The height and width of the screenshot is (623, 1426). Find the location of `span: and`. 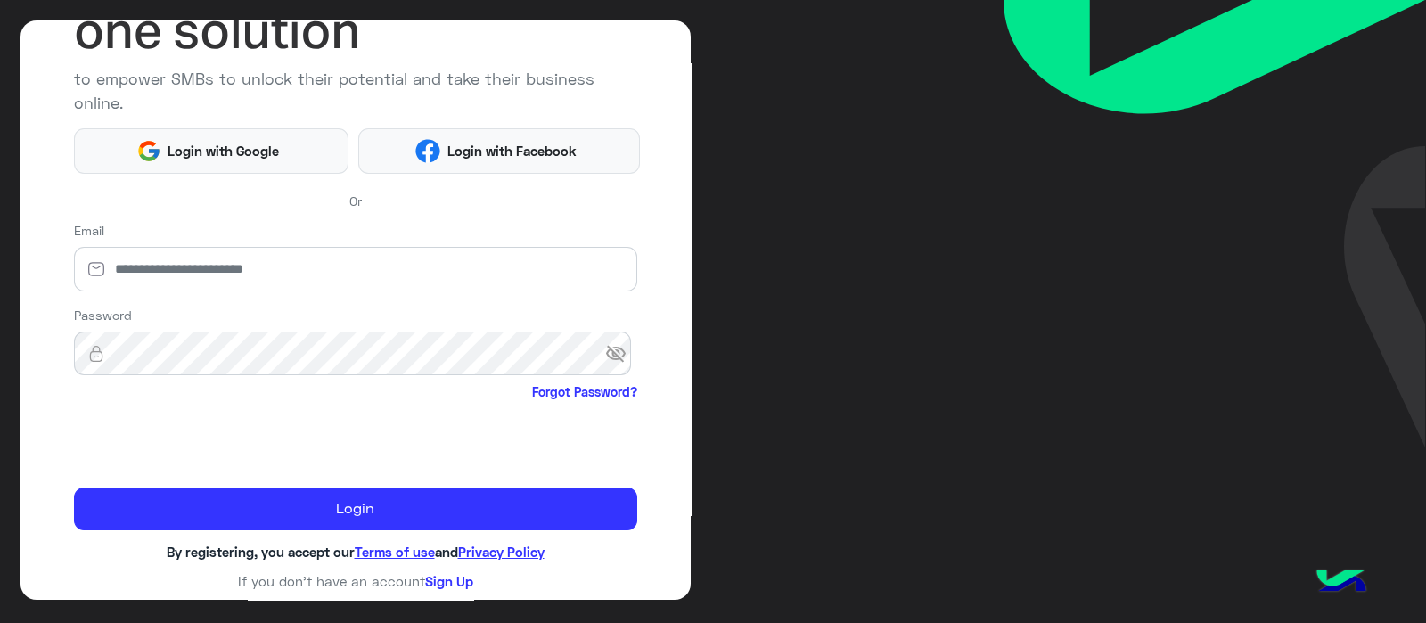

span: and is located at coordinates (446, 551).